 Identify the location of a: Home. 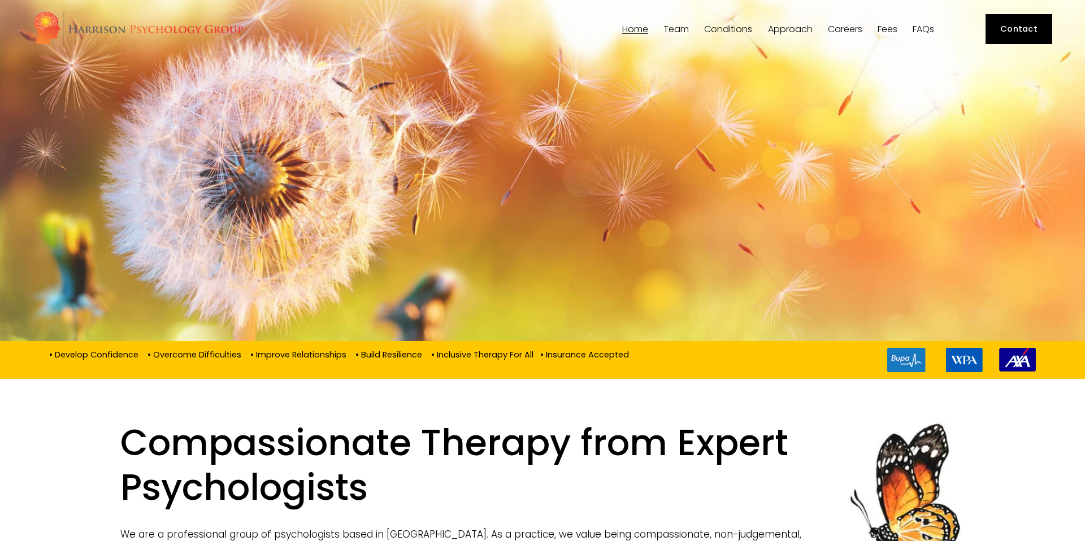
(635, 29).